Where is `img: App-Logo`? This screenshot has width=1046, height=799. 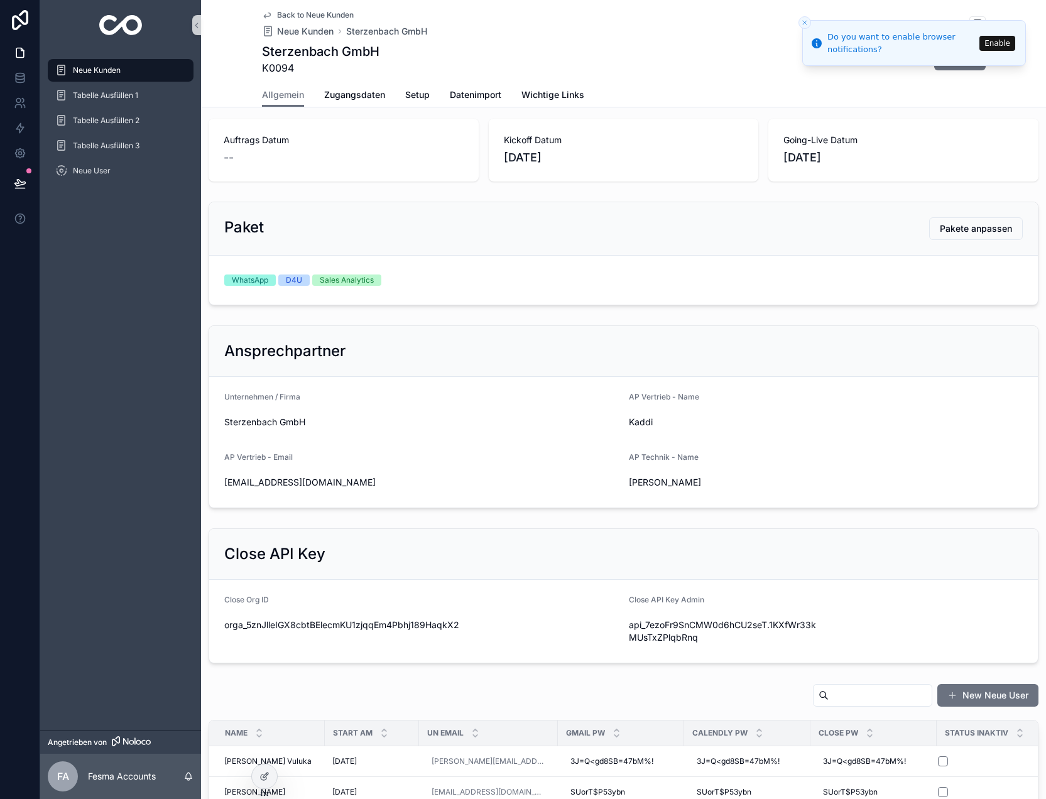
img: App-Logo is located at coordinates (121, 25).